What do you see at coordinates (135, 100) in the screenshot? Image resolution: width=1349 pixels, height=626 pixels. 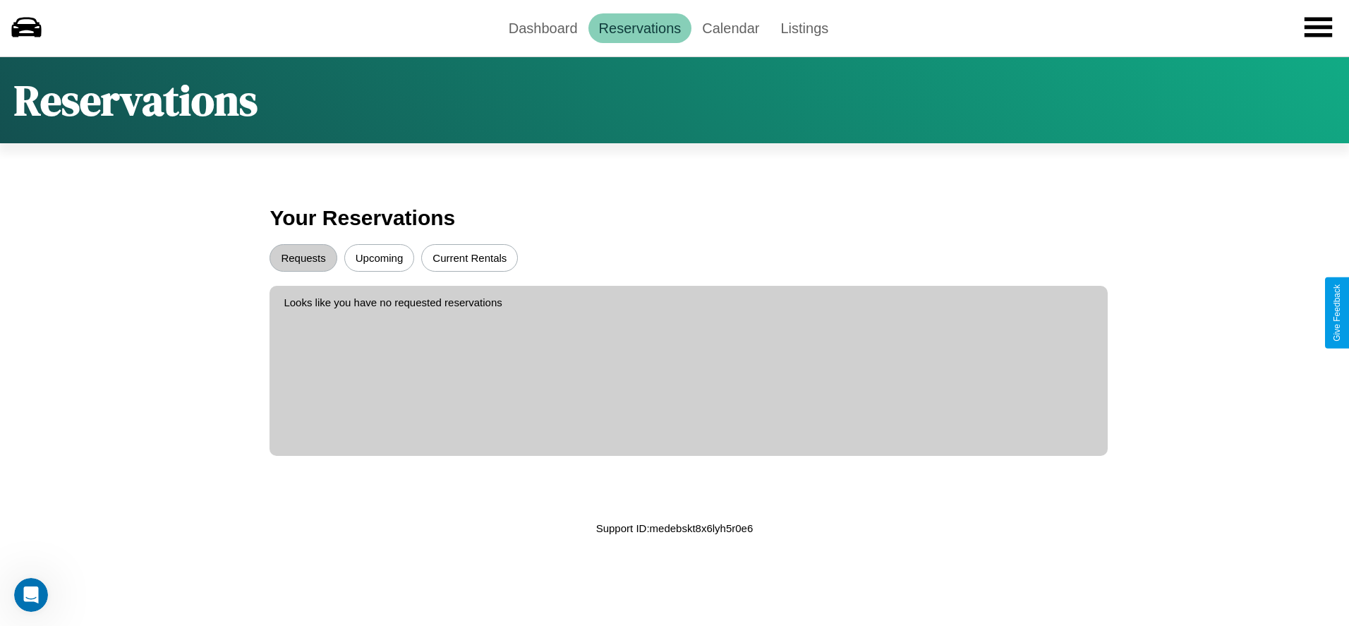 I see `h1: Reservations` at bounding box center [135, 100].